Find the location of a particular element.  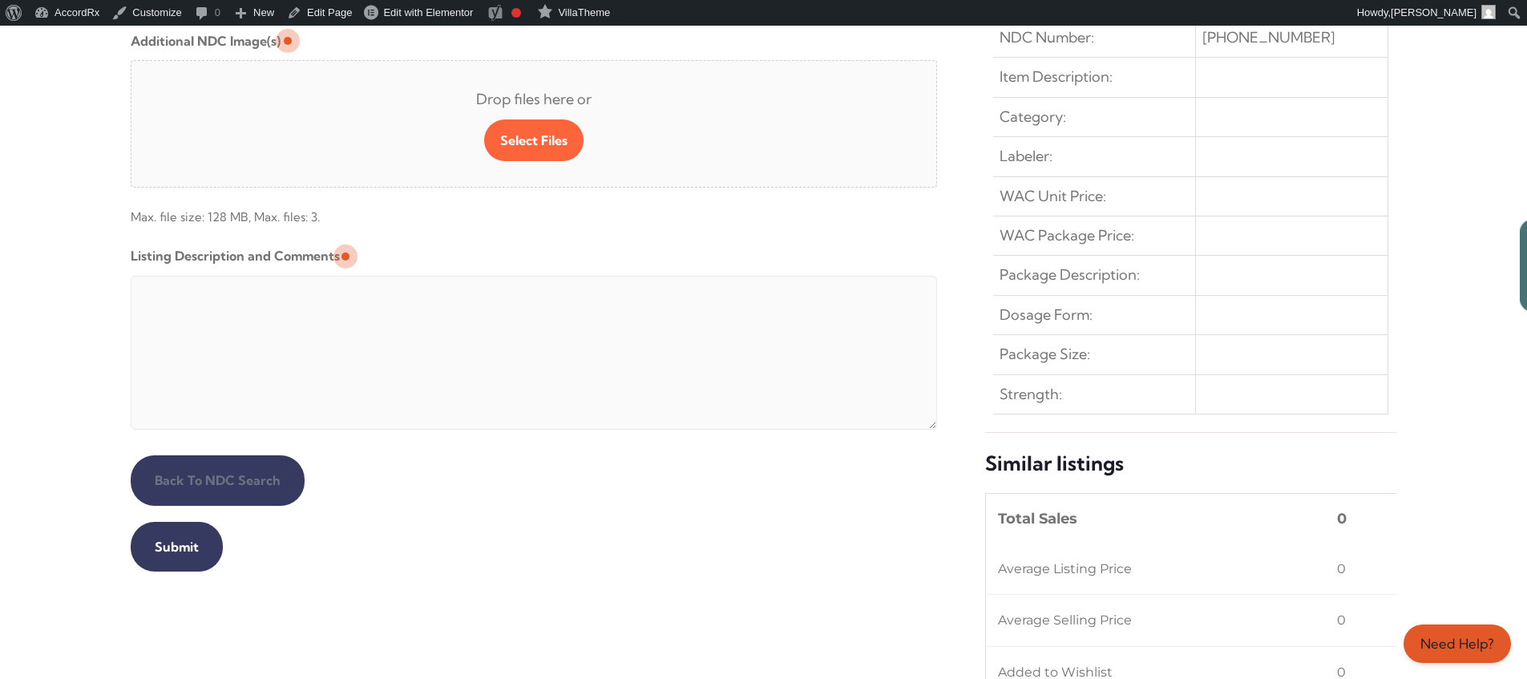

span: Total Sales is located at coordinates (1037, 519).